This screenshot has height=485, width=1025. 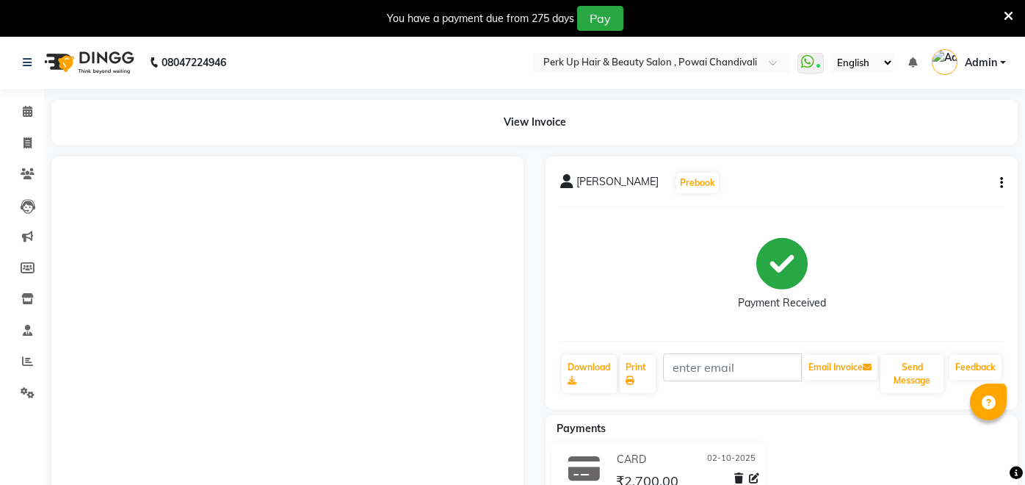 I want to click on a: Feedback, so click(x=975, y=367).